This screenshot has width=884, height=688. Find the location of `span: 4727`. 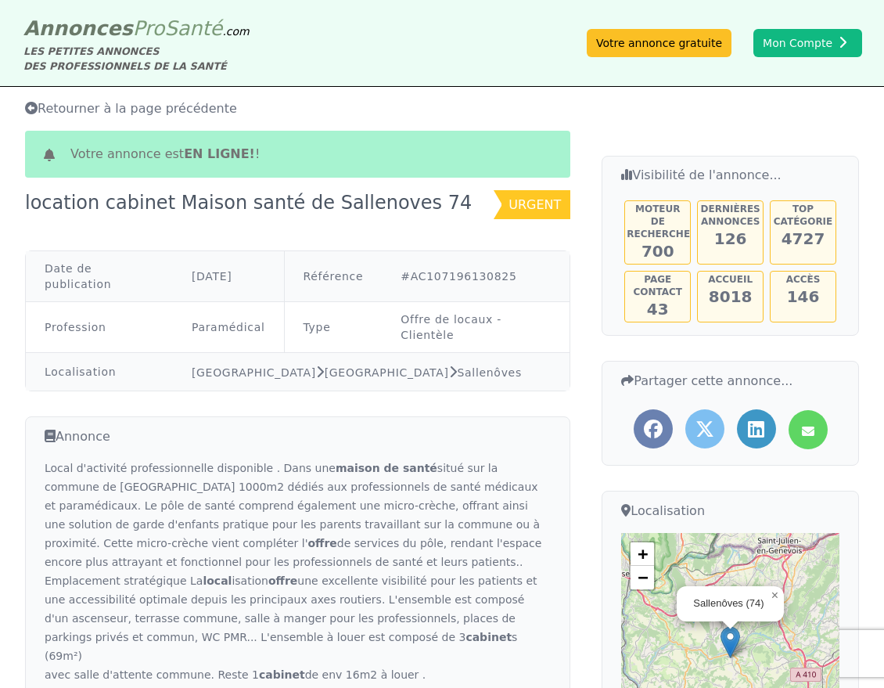

span: 4727 is located at coordinates (803, 239).